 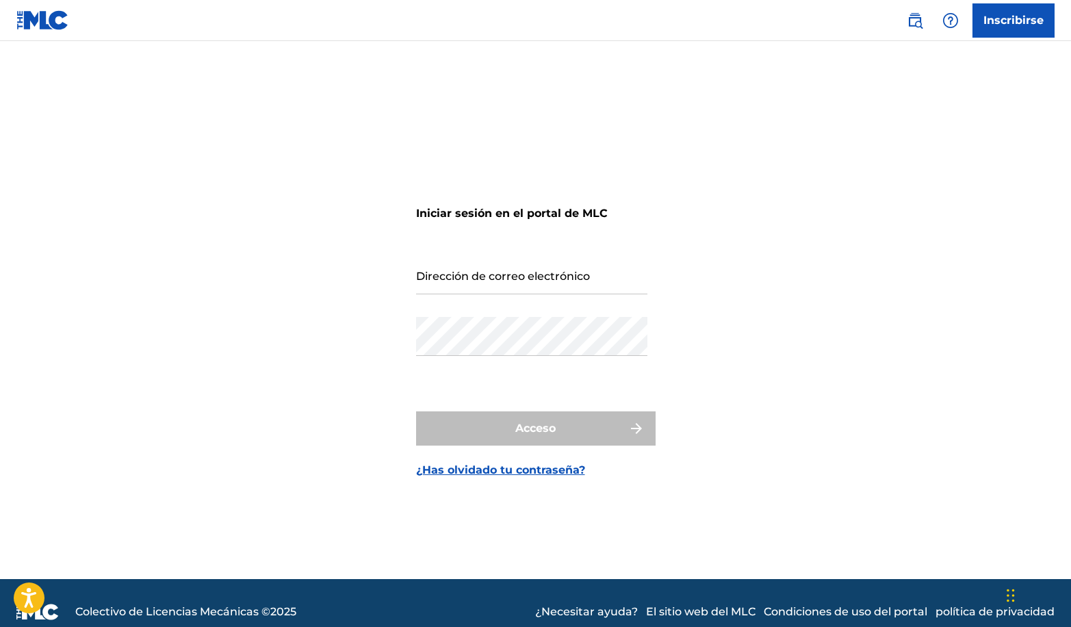 What do you see at coordinates (701, 612) in the screenshot?
I see `a: El sitio web del MLC` at bounding box center [701, 612].